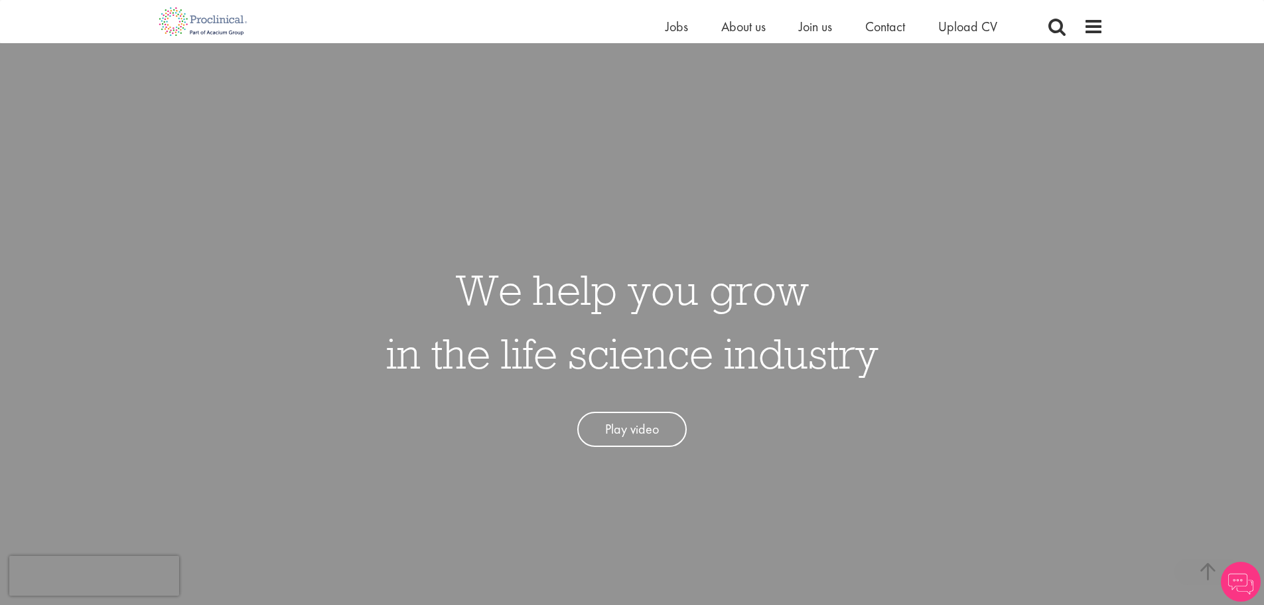  I want to click on a: Contact, so click(885, 27).